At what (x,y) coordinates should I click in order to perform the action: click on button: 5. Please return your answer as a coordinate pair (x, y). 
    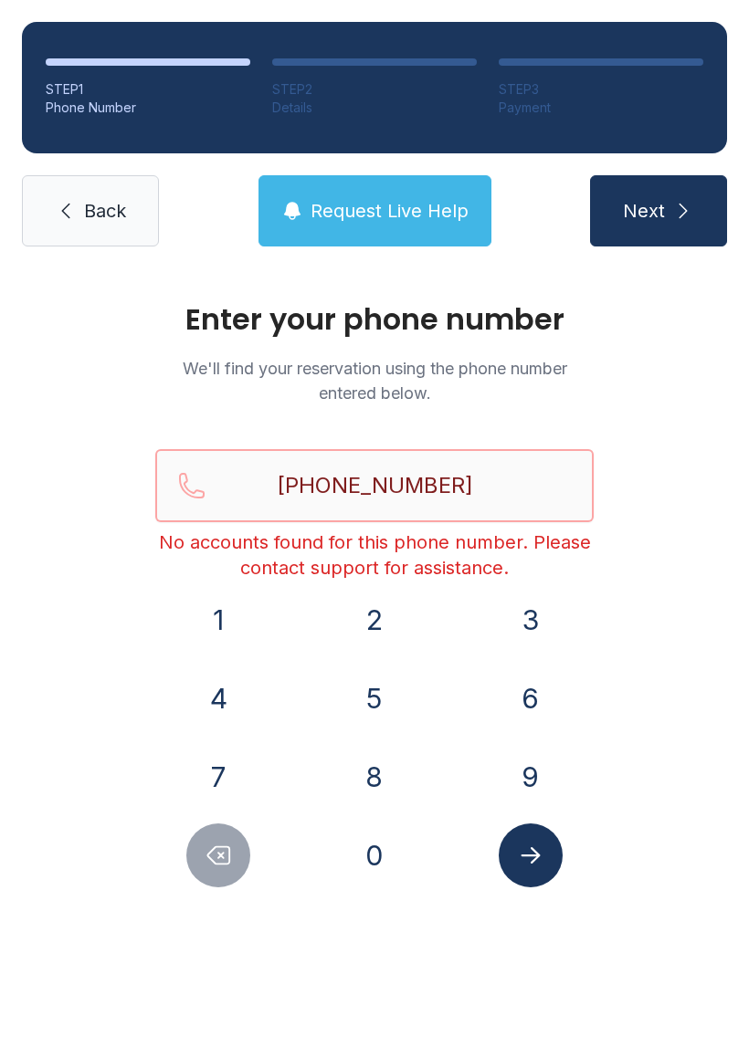
    Looking at the image, I should click on (374, 699).